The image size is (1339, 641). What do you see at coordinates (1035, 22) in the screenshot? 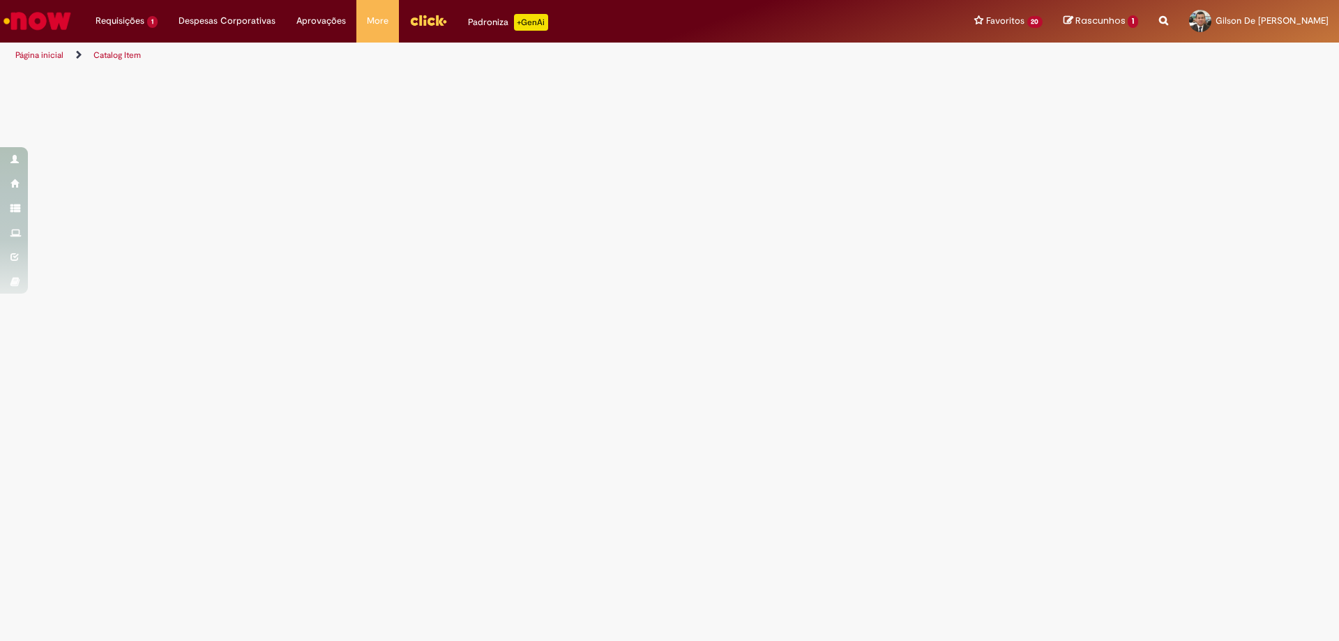
I see `span: 20` at bounding box center [1035, 22].